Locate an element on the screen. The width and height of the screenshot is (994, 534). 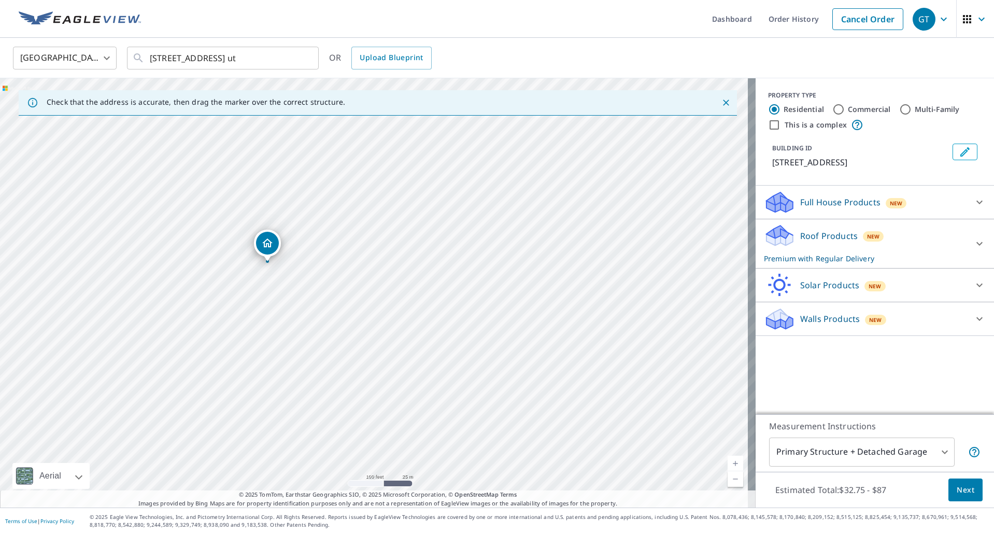
button: Next is located at coordinates (966, 490).